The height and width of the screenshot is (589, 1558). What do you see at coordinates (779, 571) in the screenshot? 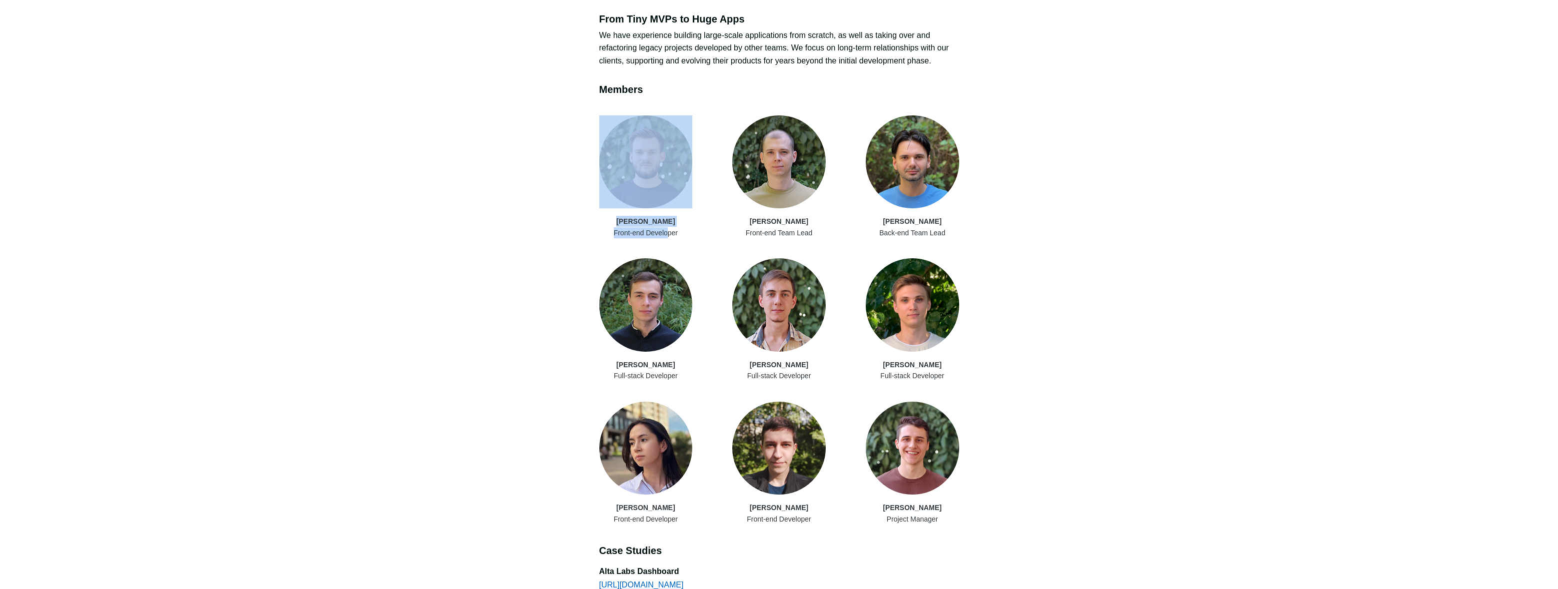
I see `h5: Alta Labs Dashboard` at bounding box center [779, 571].